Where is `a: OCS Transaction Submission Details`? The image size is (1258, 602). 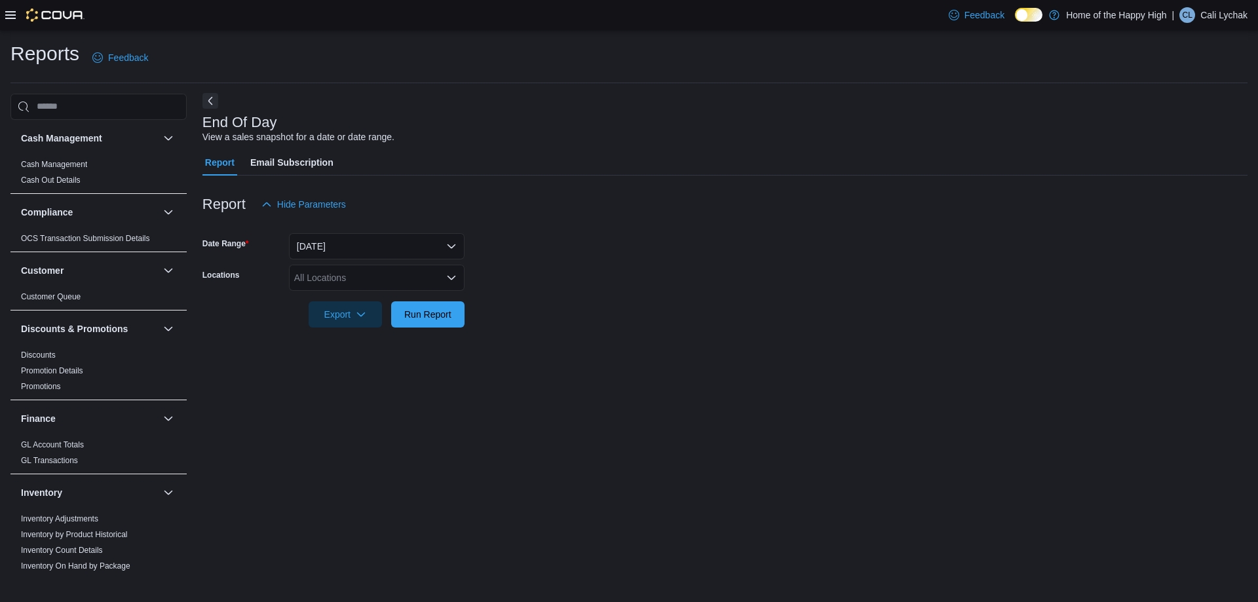
a: OCS Transaction Submission Details is located at coordinates (85, 239).